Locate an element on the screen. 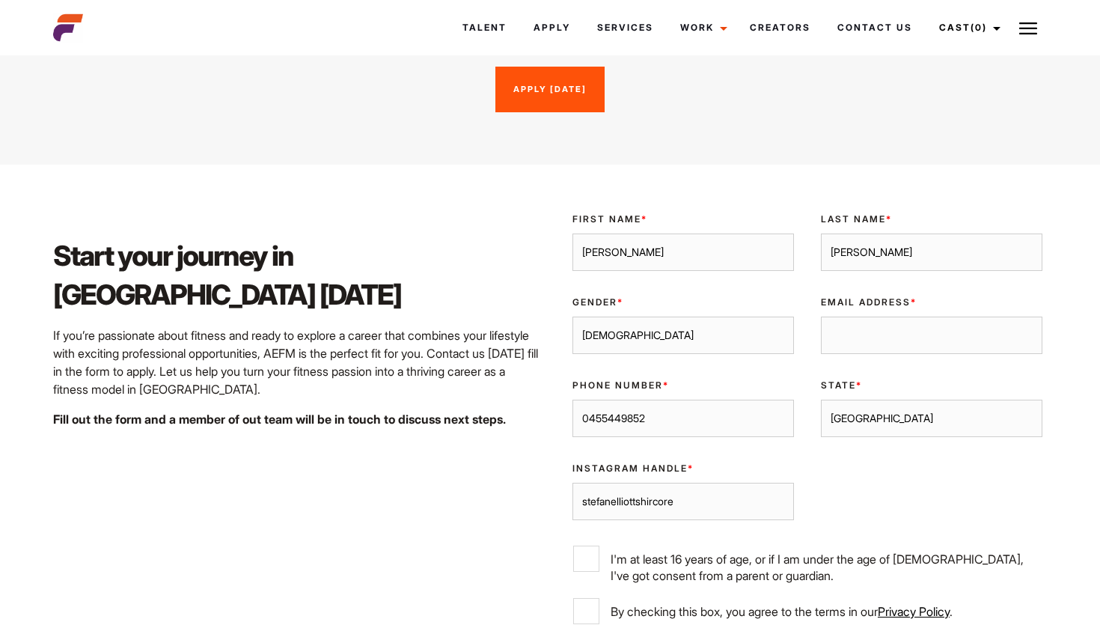 This screenshot has width=1100, height=628. a: Work is located at coordinates (701, 28).